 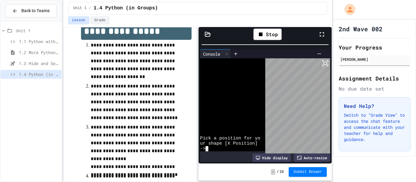 I want to click on div: Hide display, so click(x=271, y=158).